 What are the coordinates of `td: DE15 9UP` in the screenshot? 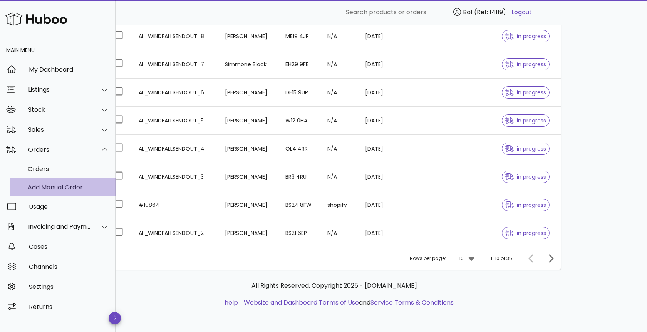 It's located at (301, 92).